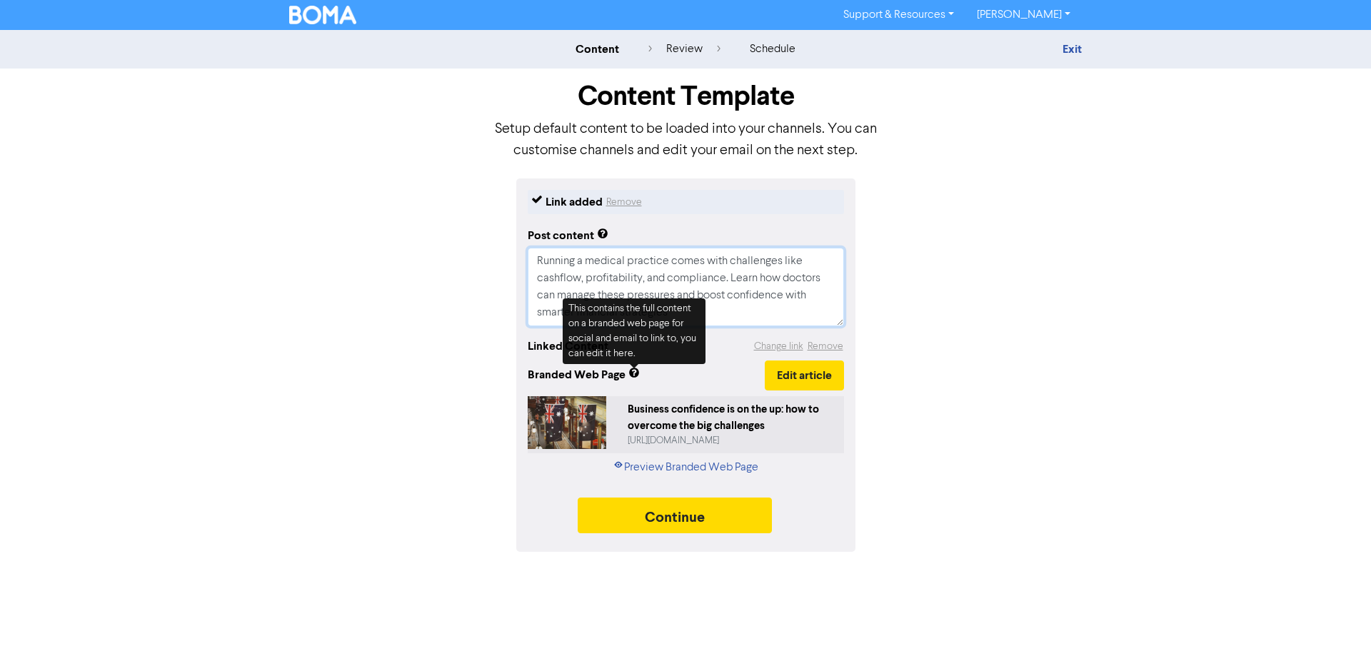 Image resolution: width=1371 pixels, height=656 pixels. I want to click on a: Preview Branded Web Page, so click(686, 468).